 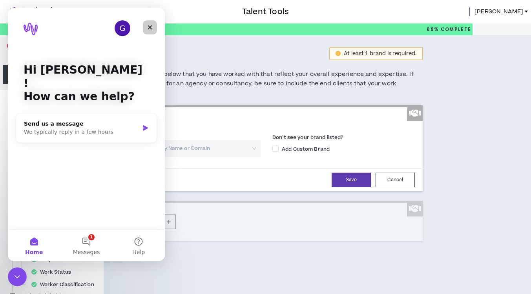 What do you see at coordinates (265, 12) in the screenshot?
I see `h3: Talent Tools` at bounding box center [265, 12].